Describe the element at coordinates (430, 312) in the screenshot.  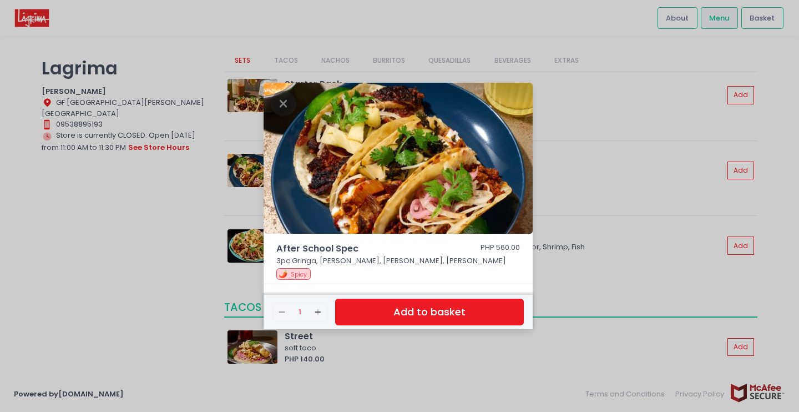
I see `button: Add to basket` at that location.